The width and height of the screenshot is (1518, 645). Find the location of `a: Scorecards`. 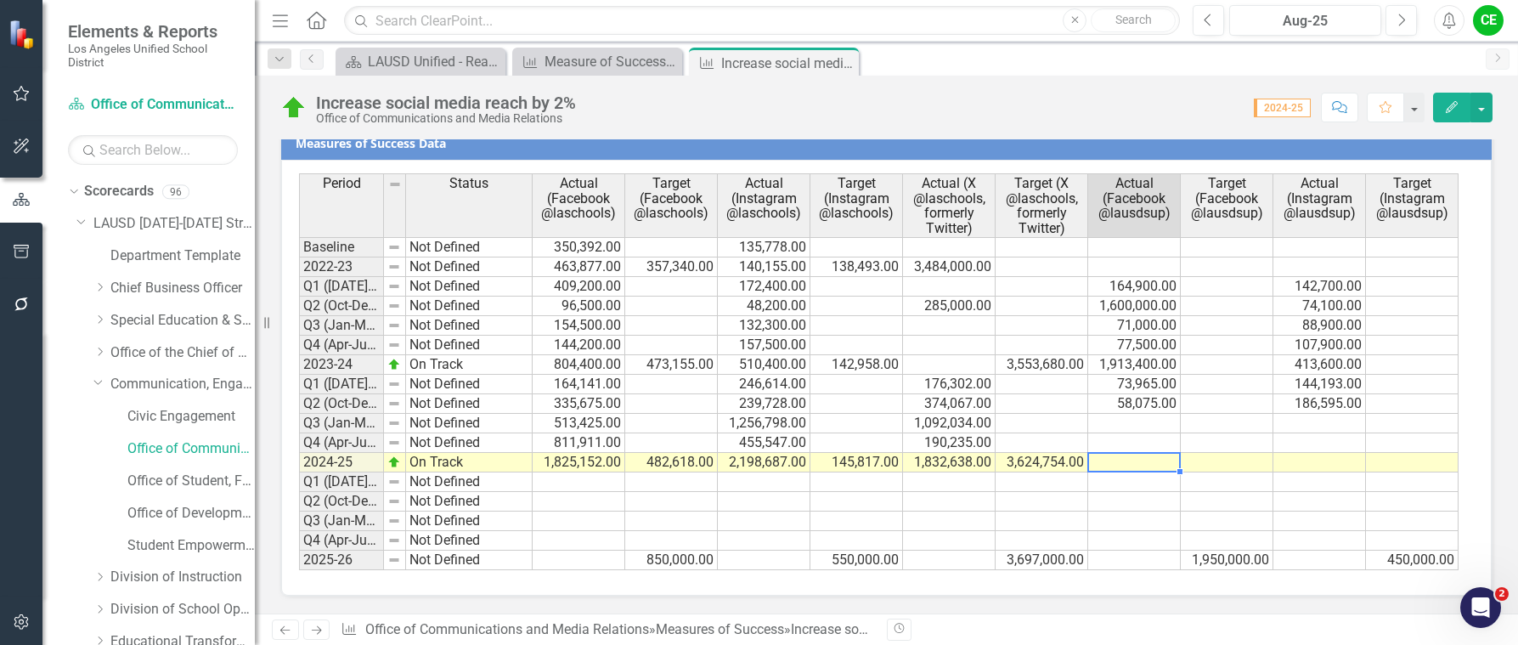

a: Scorecards is located at coordinates (119, 191).